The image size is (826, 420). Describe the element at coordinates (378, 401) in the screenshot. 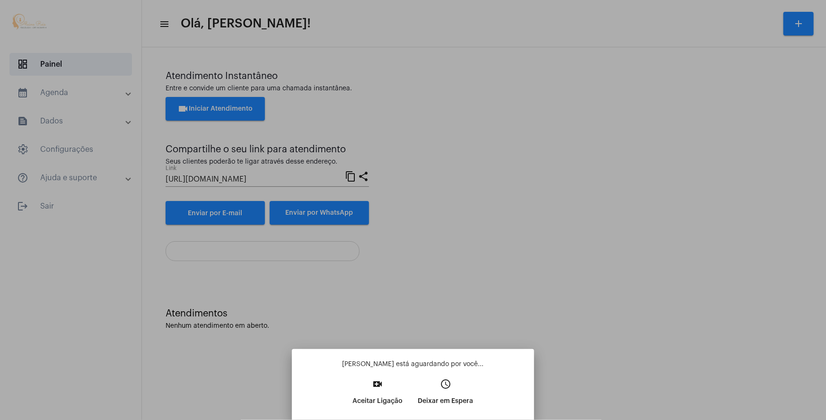

I see `p: Aceitar Ligação` at that location.